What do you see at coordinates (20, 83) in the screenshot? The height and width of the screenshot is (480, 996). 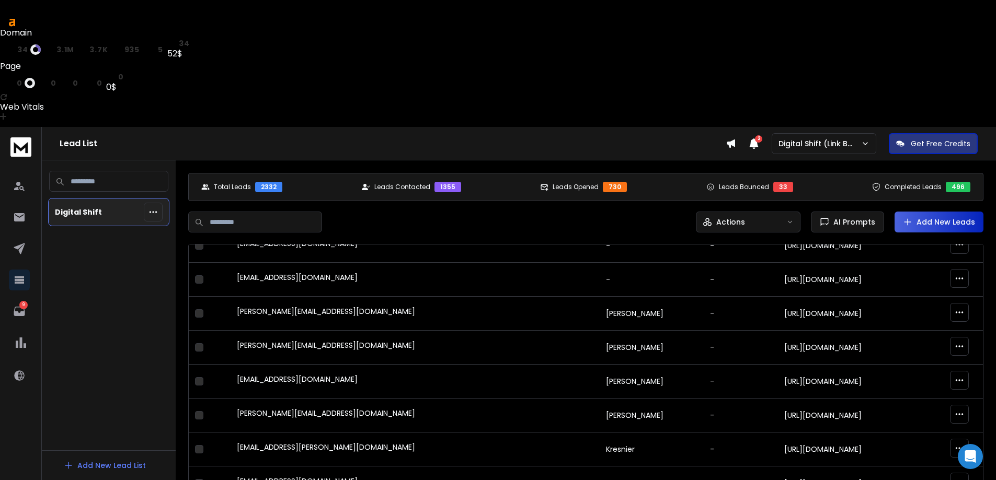 I see `a: ur0` at bounding box center [20, 83].